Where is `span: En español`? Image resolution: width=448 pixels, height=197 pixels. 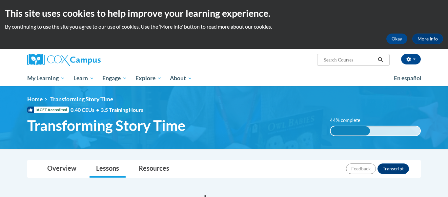
span: En español is located at coordinates (408, 78).